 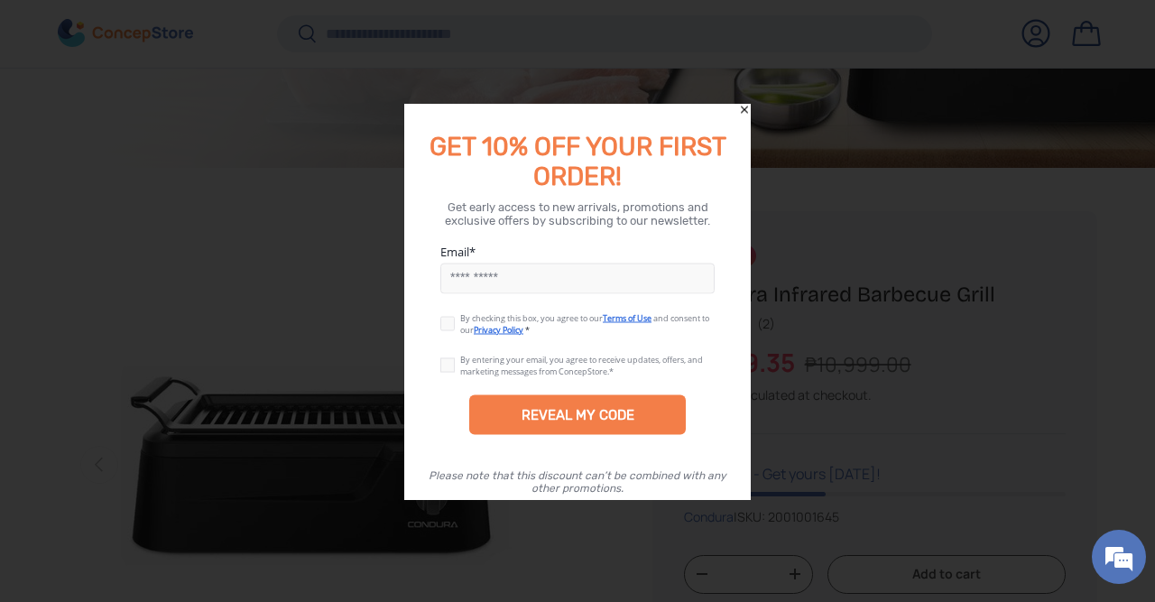 I want to click on a: Privacy Policy, so click(x=498, y=328).